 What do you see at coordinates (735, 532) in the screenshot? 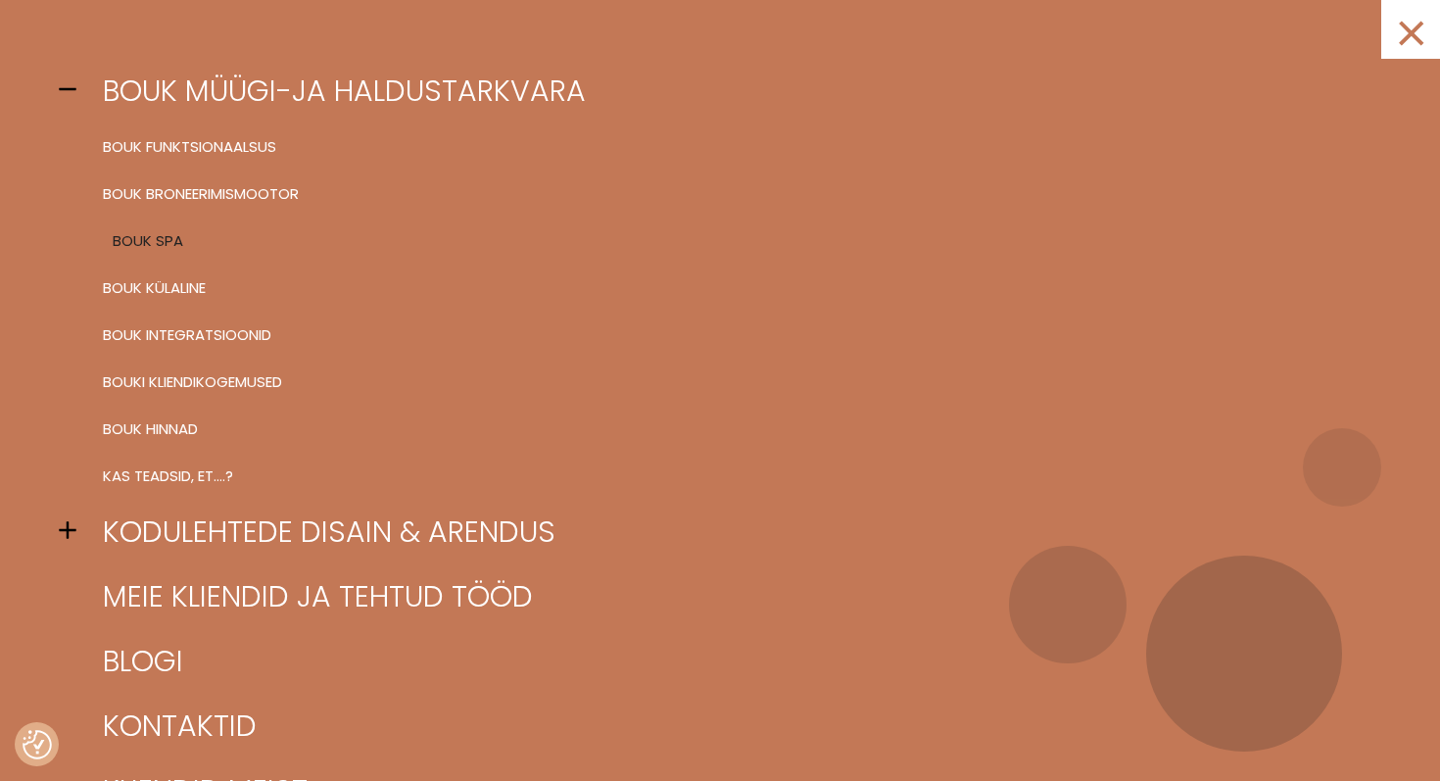
I see `a: Kodulehtede disain & arendus` at bounding box center [735, 532].